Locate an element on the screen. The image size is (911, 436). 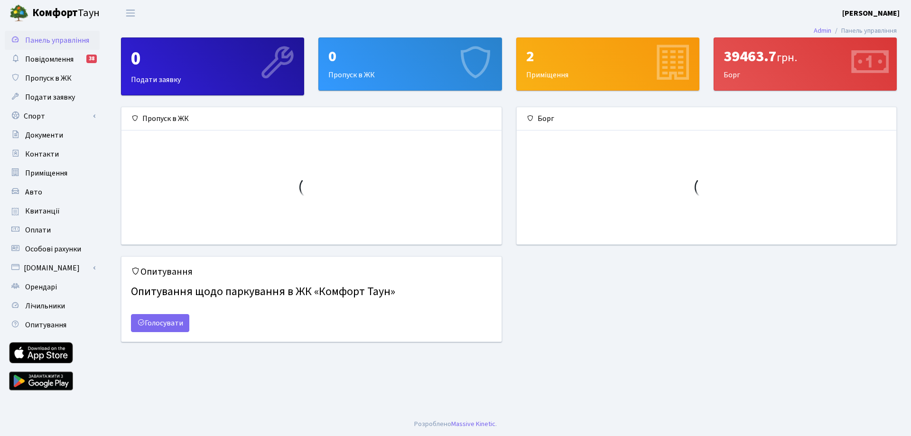
a: Оплати is located at coordinates (52, 230).